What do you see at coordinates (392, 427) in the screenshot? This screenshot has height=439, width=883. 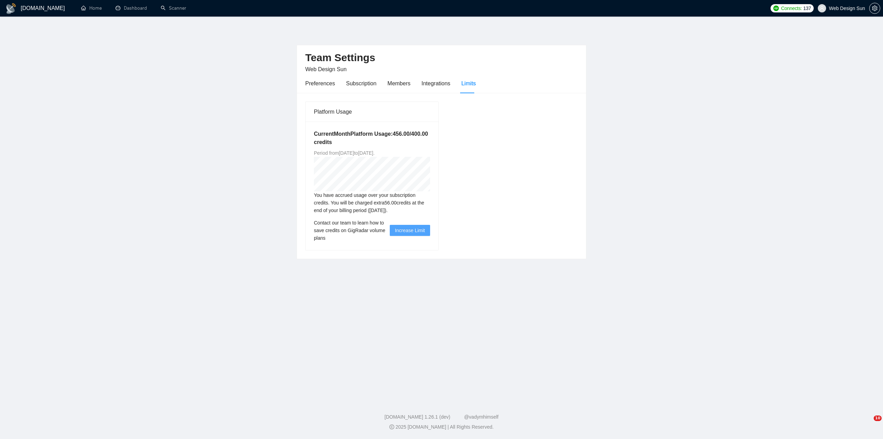 I see `span: copyright` at bounding box center [392, 427].